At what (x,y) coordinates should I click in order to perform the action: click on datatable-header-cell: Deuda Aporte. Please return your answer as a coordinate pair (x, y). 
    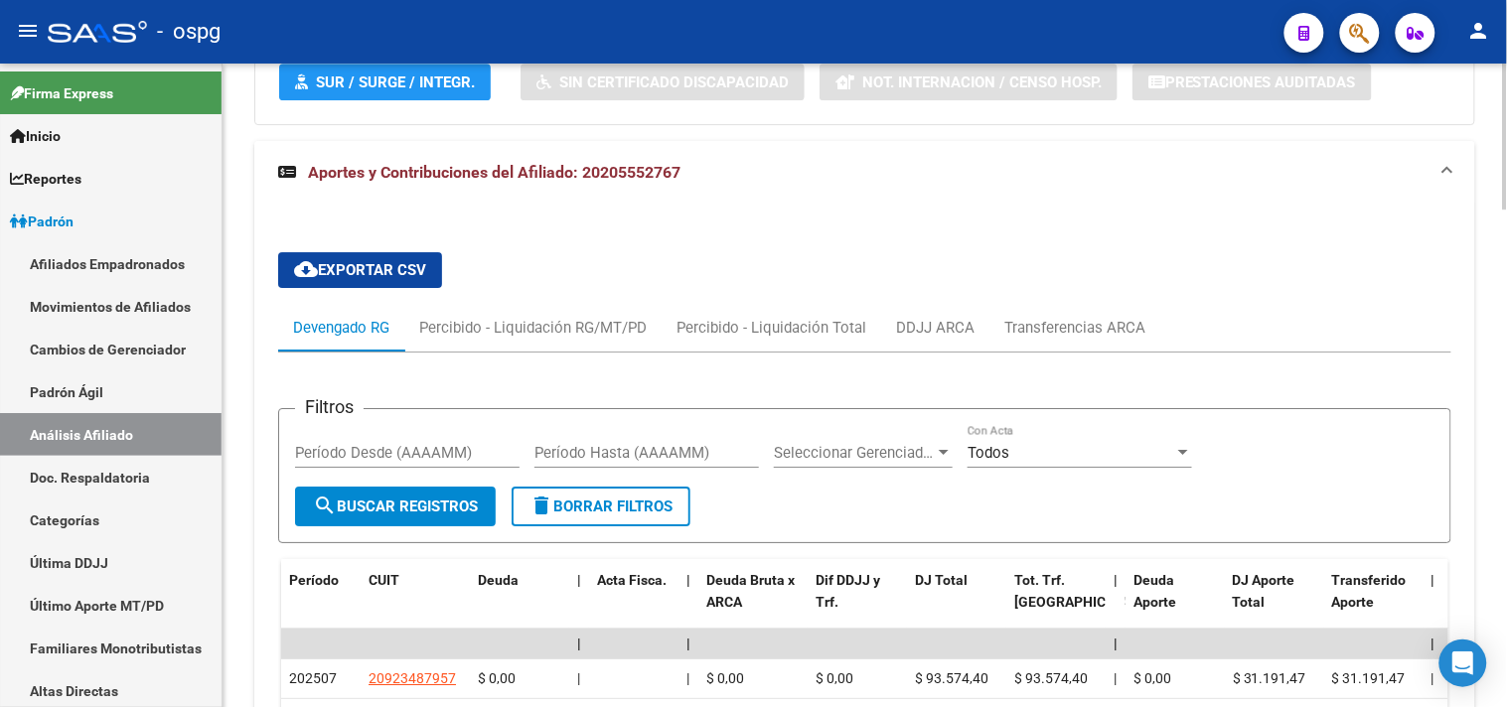
    Looking at the image, I should click on (1175, 603).